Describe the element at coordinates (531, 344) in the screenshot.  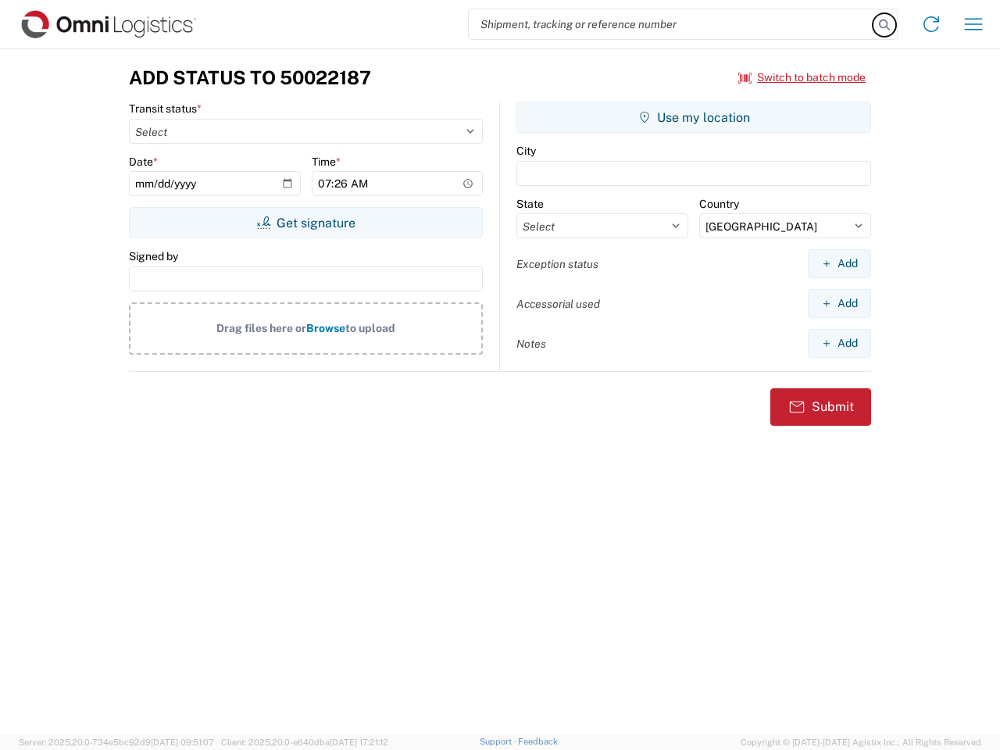
I see `label: Notes` at that location.